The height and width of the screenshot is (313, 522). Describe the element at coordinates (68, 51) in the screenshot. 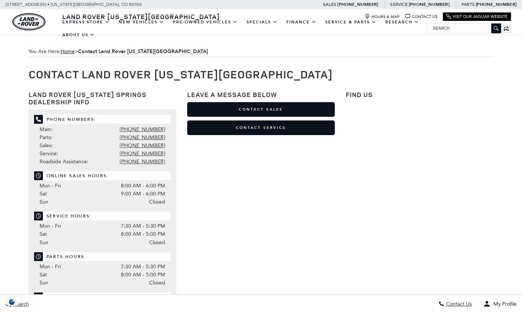

I see `a: Home` at that location.